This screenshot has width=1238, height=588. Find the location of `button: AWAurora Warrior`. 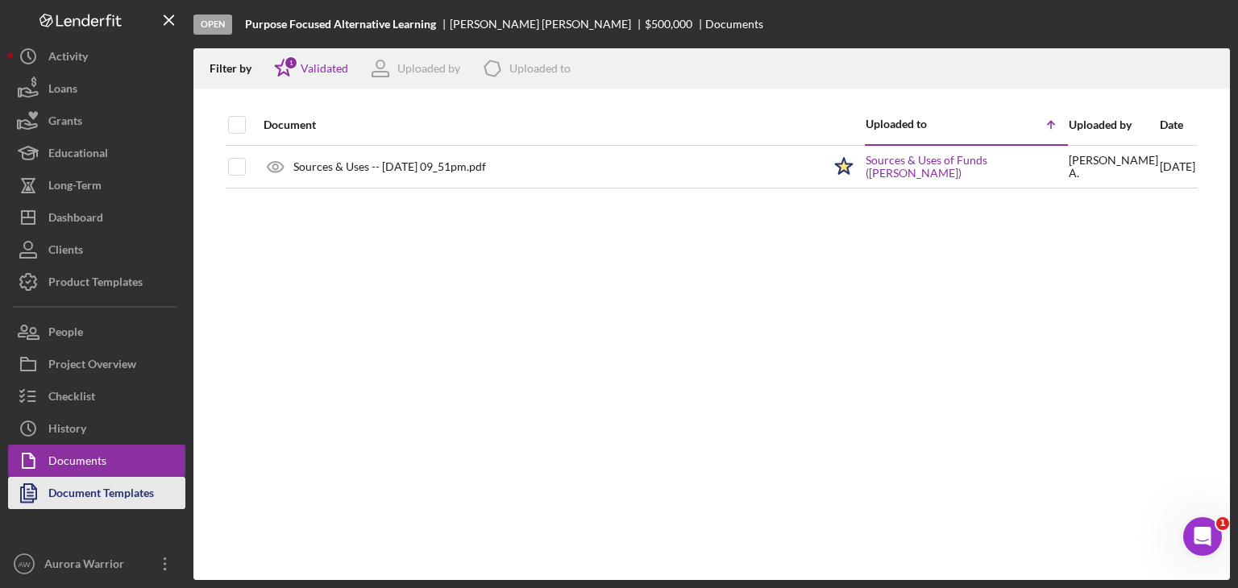

button: AWAurora Warrior is located at coordinates (97, 564).